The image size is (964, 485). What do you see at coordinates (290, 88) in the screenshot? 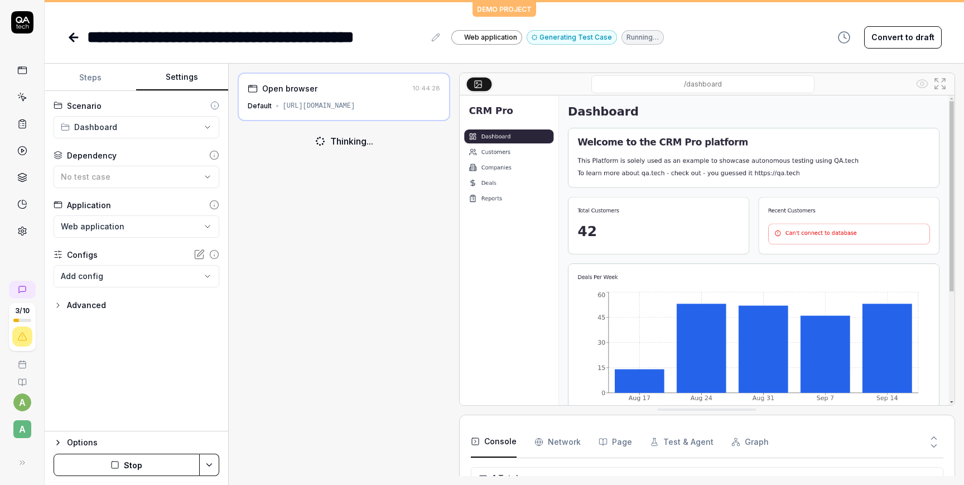
I see `div: Open browser` at bounding box center [290, 88].